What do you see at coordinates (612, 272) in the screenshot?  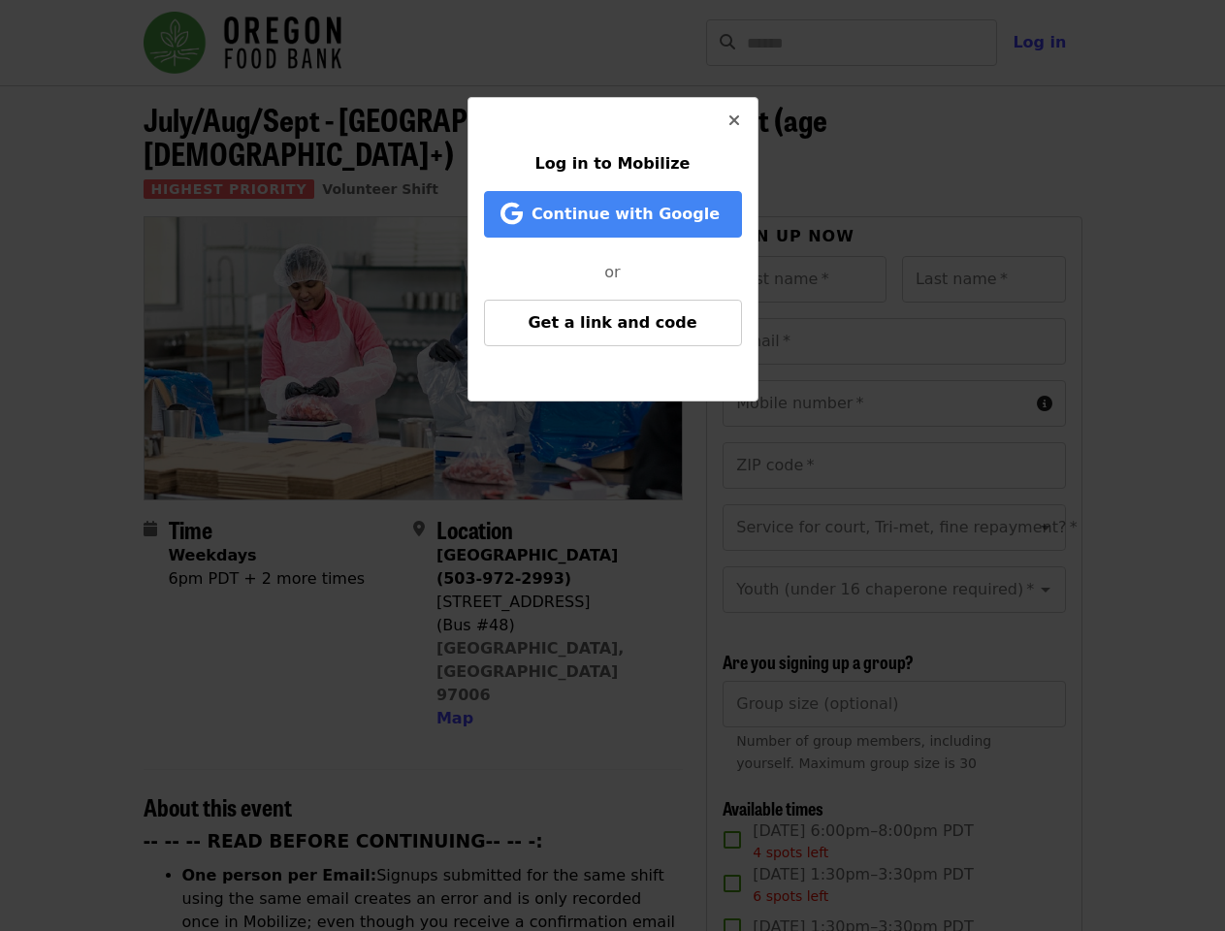 I see `span: or` at bounding box center [612, 272].